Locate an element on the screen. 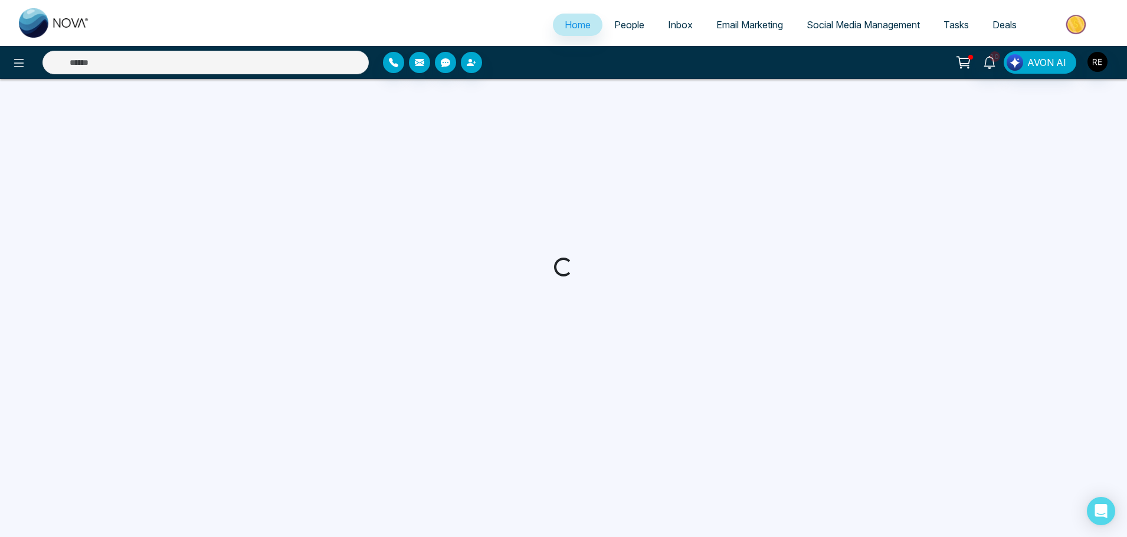 The image size is (1127, 537). a: Inbox is located at coordinates (680, 25).